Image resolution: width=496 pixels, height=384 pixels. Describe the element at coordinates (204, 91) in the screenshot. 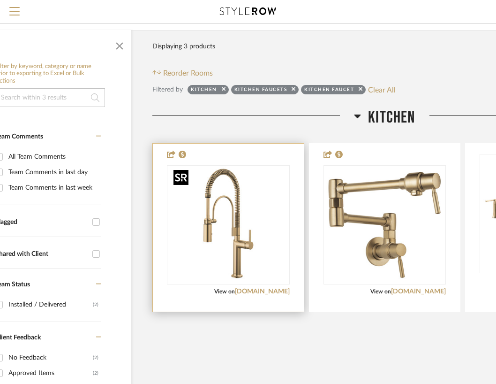

I see `div: Kitchen` at that location.